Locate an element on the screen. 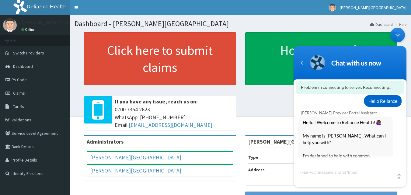 Image resolution: width=411 pixels, height=195 pixels. span: Switch Providers is located at coordinates (29, 53).